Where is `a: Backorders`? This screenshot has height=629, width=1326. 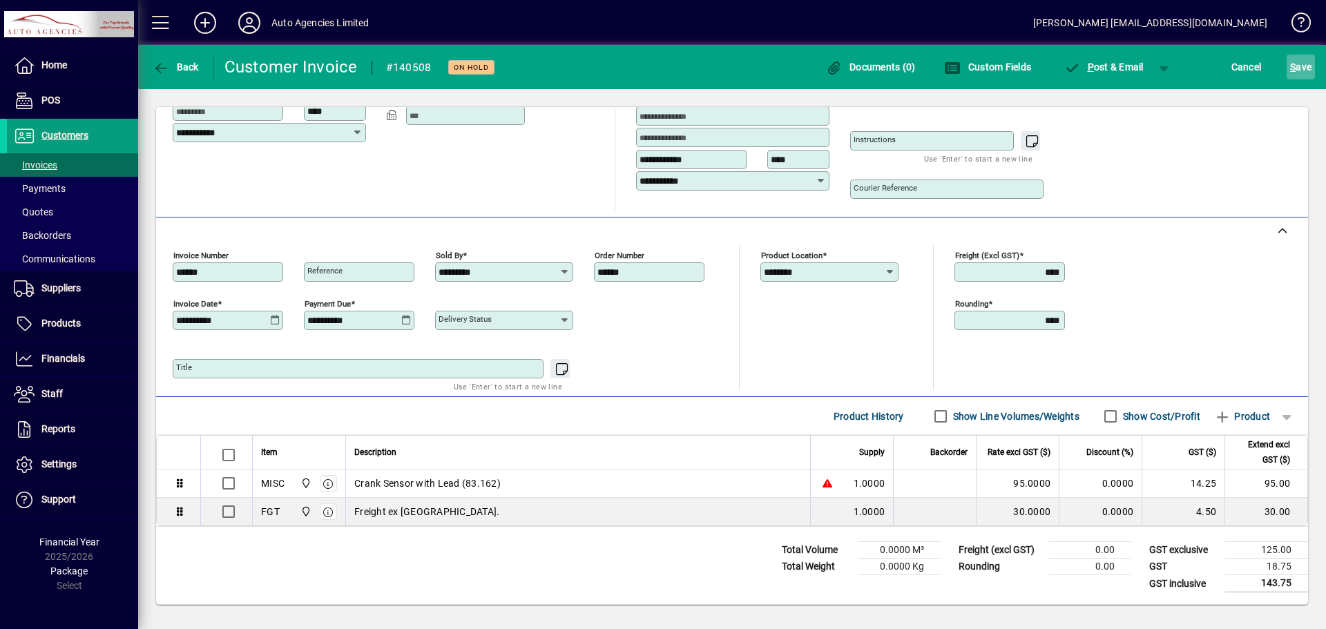
a: Backorders is located at coordinates (72, 235).